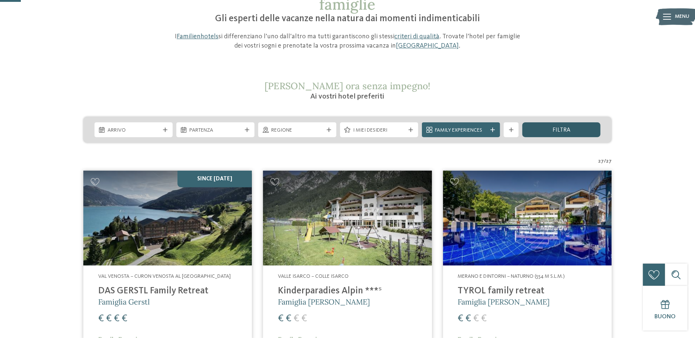  What do you see at coordinates (347, 97) in the screenshot?
I see `span: Ai vostri hotel preferiti` at bounding box center [347, 97].